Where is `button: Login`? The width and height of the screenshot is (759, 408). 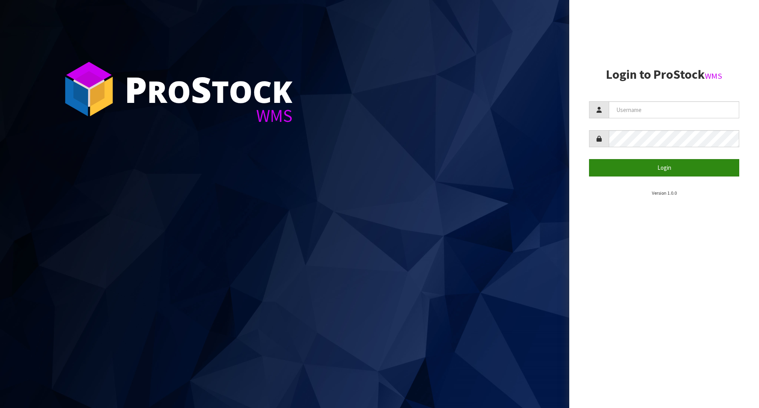 button: Login is located at coordinates (664, 167).